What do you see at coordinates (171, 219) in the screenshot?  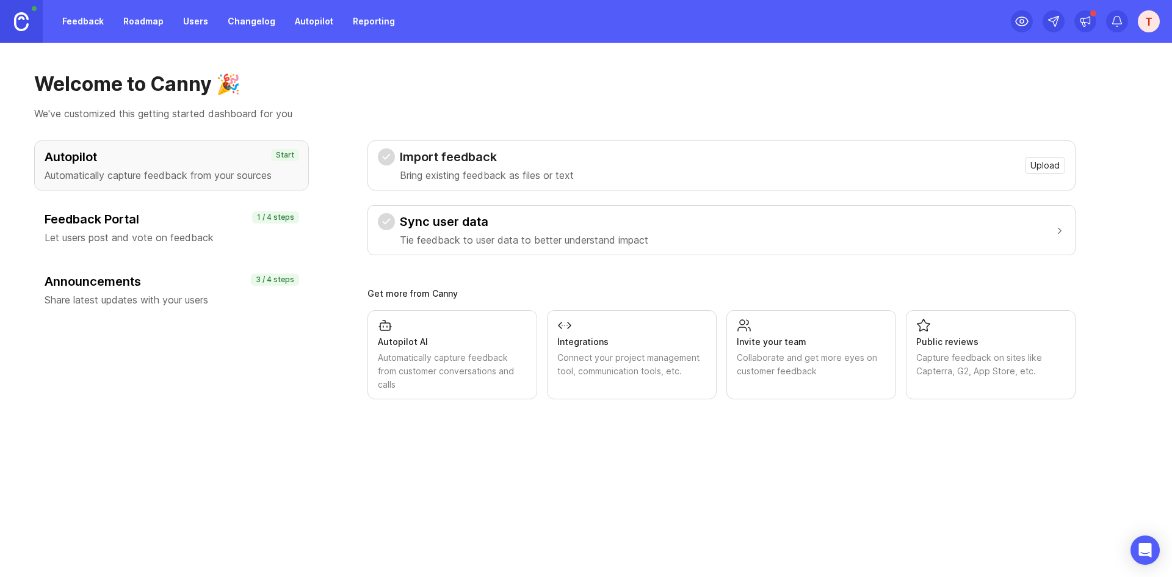 I see `h3: Feedback Portal` at bounding box center [171, 219].